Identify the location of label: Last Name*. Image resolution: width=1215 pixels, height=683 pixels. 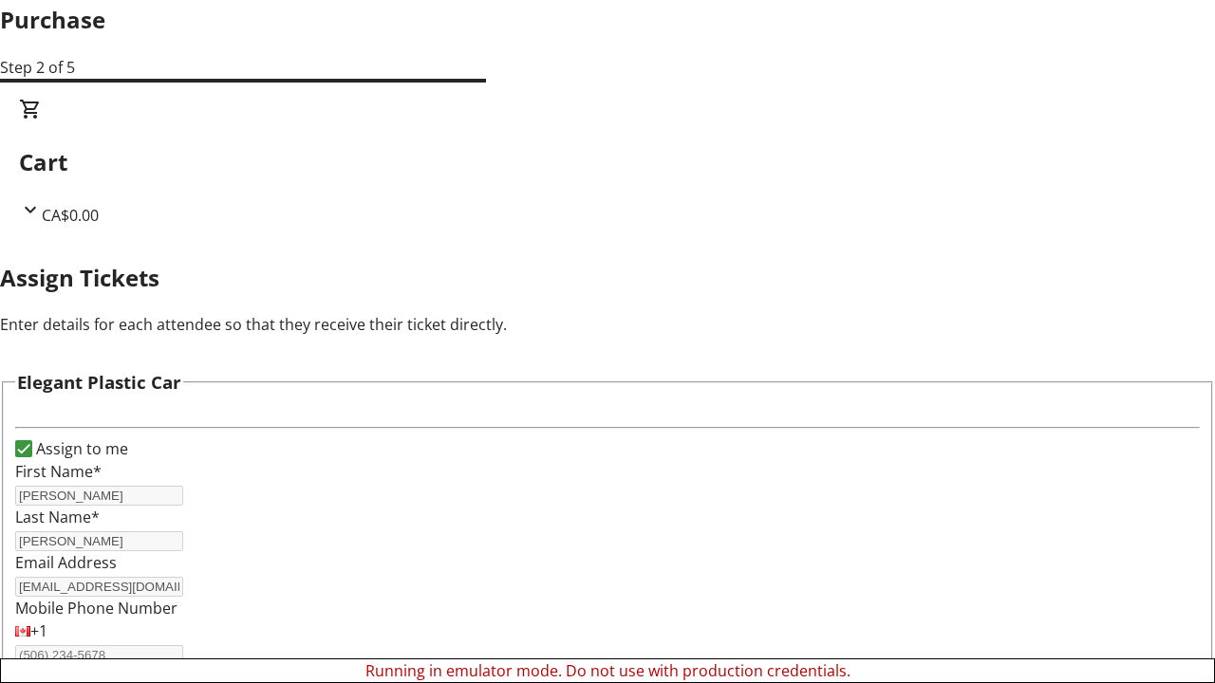
(57, 517).